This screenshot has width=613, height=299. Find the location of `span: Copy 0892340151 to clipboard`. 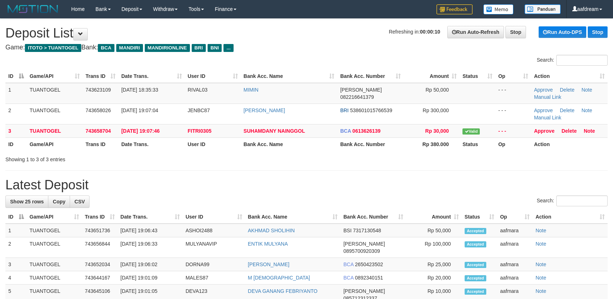

span: Copy 0892340151 to clipboard is located at coordinates (369, 278).